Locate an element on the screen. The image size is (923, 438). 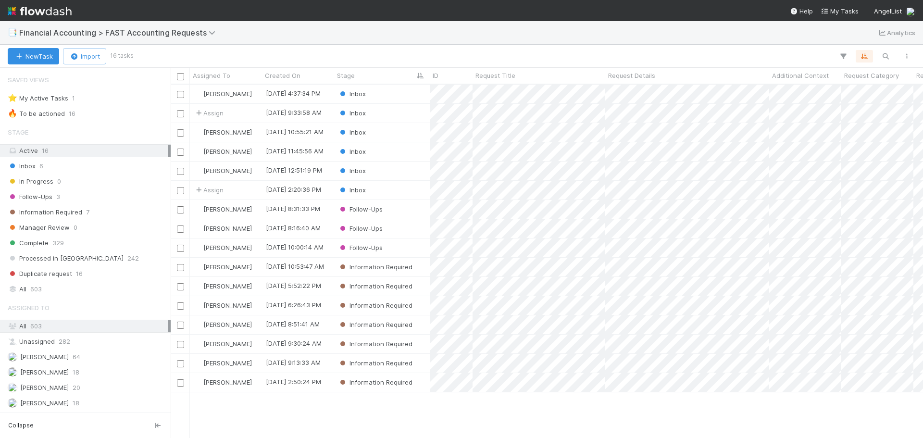
button: NewTask is located at coordinates (33, 56).